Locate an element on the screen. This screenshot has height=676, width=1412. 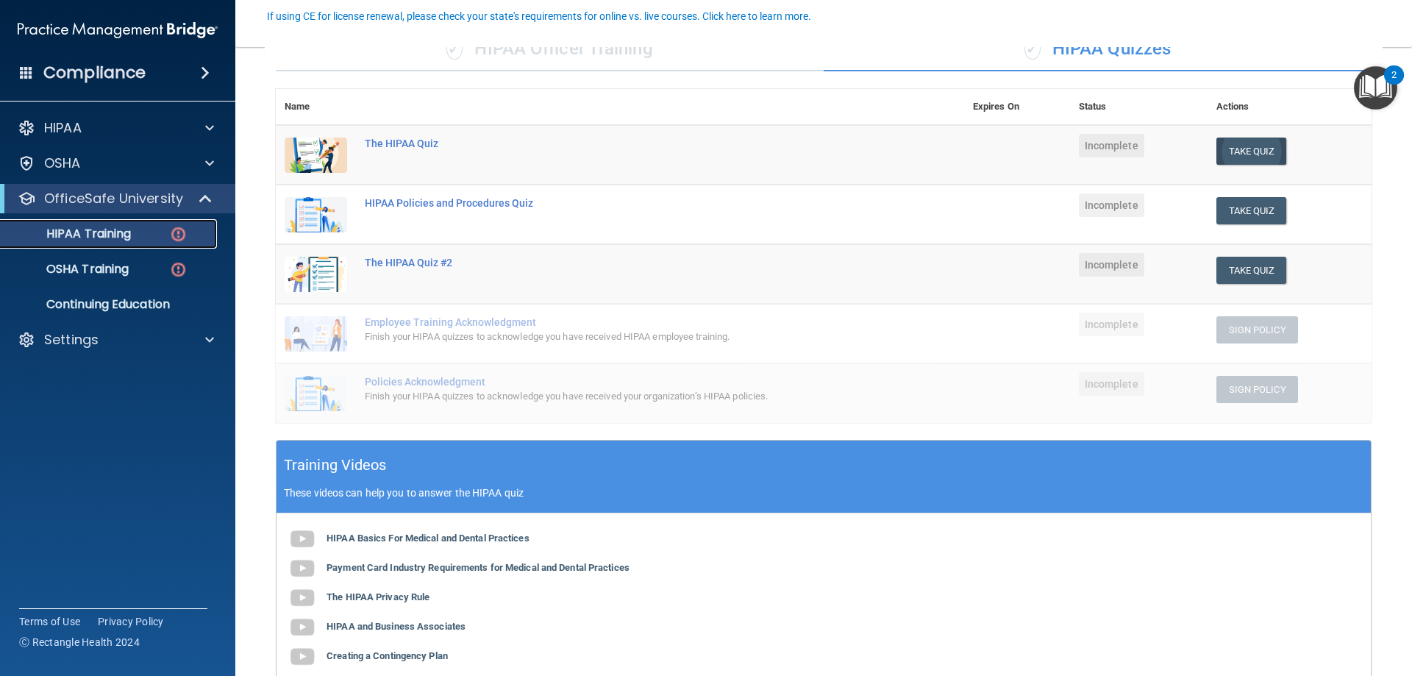
button: If using CE for license renewal, please check your state's requirements for online vs. live cours... is located at coordinates (539, 16).